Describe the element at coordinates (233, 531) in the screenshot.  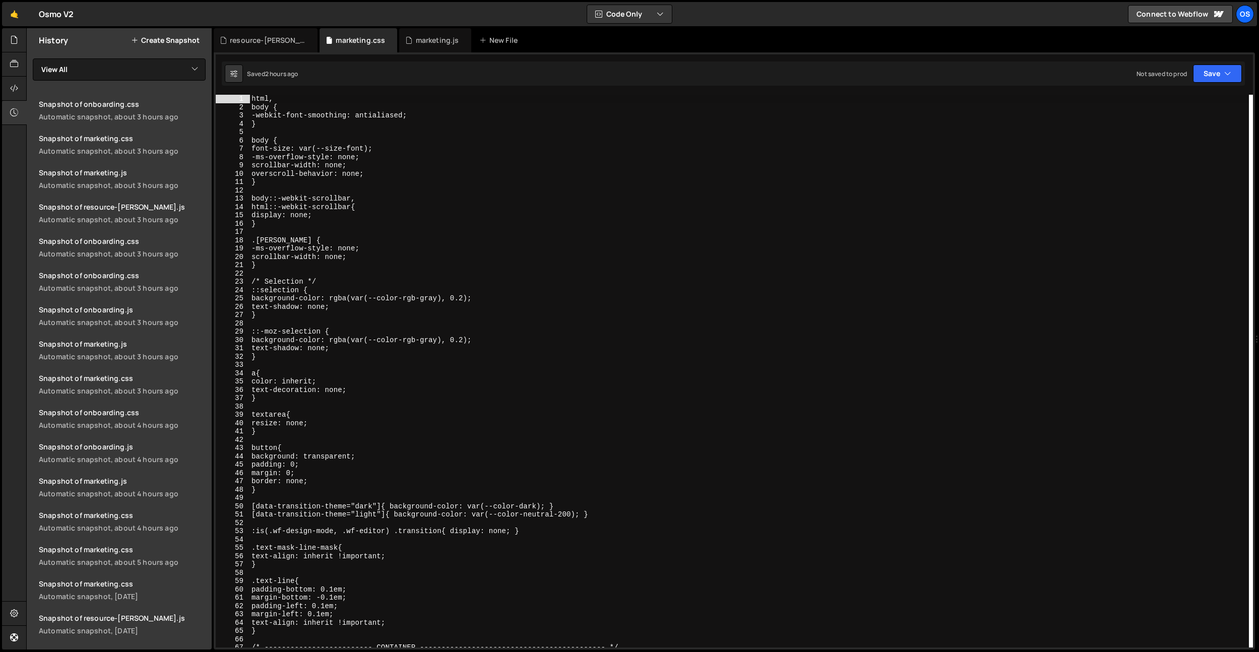
I see `div: 53` at that location.